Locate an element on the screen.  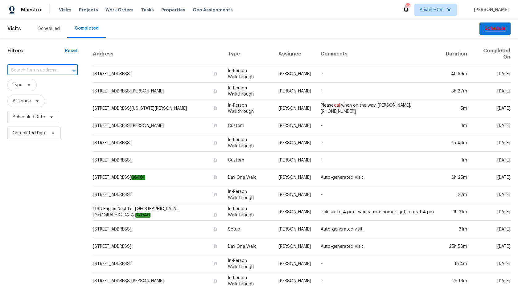
td: Setup is located at coordinates (248, 229).